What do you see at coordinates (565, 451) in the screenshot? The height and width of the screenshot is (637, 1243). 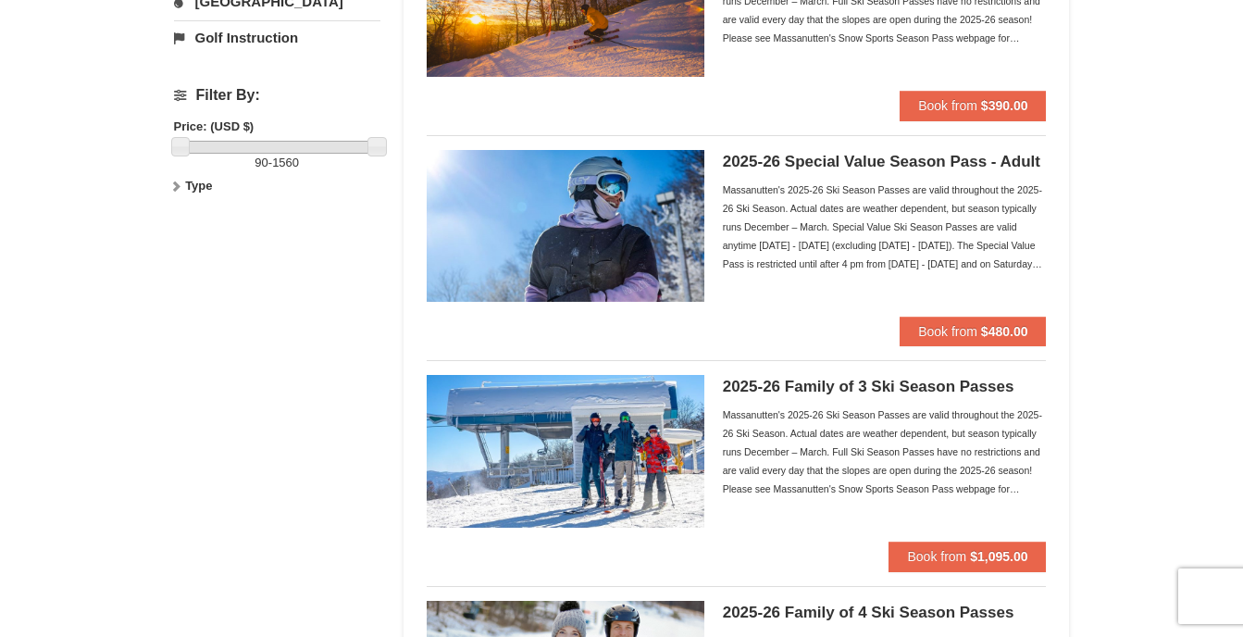 I see `img: 6619937-199-446e7550.jpg` at bounding box center [565, 451].